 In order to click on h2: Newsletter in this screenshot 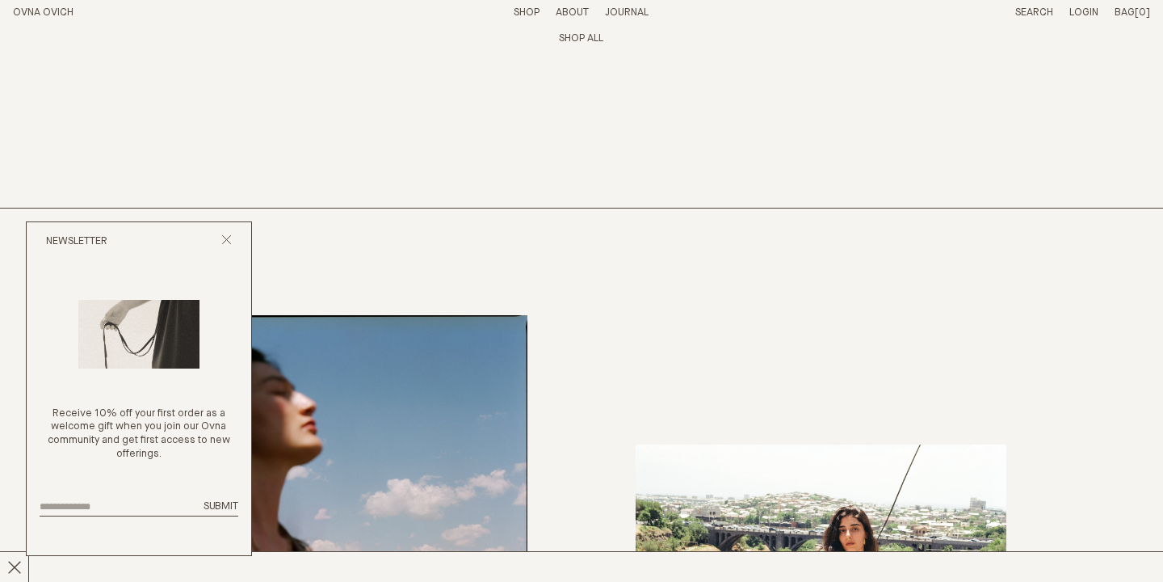, I will do `click(77, 241)`.